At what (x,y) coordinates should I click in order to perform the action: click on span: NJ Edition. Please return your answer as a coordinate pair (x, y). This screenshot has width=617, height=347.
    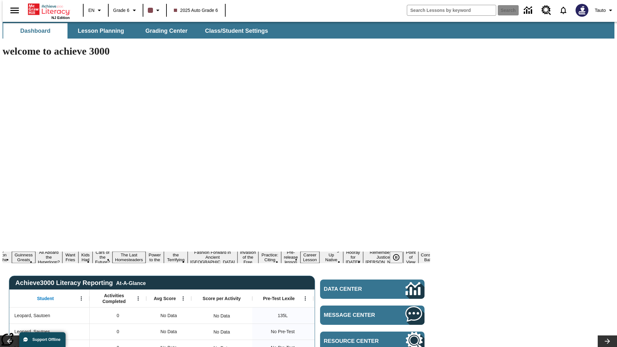
    Looking at the image, I should click on (60, 18).